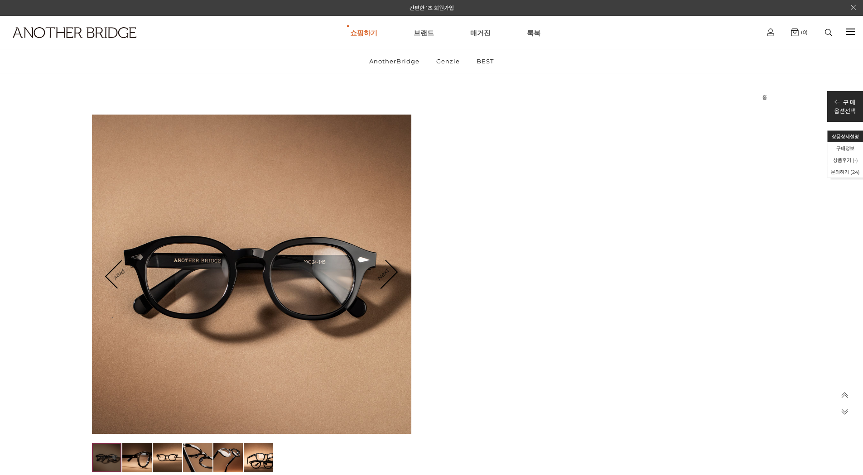  Describe the element at coordinates (448, 61) in the screenshot. I see `a: Genzie` at that location.